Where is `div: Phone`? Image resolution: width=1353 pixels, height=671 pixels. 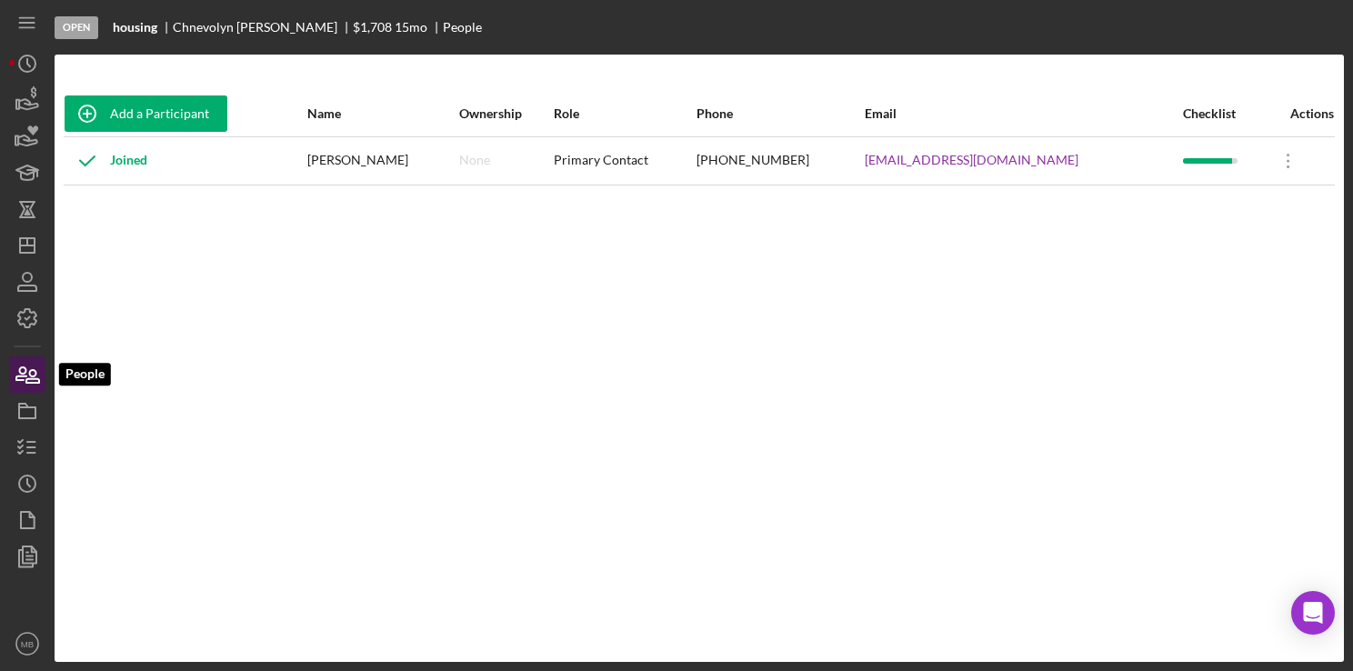
div: Phone is located at coordinates (780, 114).